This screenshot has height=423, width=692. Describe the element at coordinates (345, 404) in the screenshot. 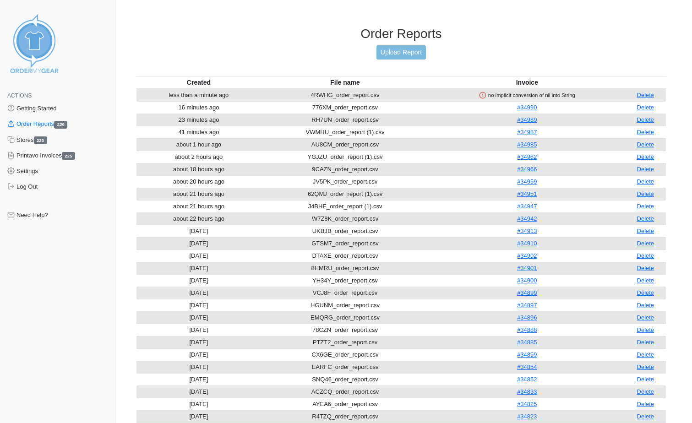

I see `td: AYEA6_order_report.csv` at that location.